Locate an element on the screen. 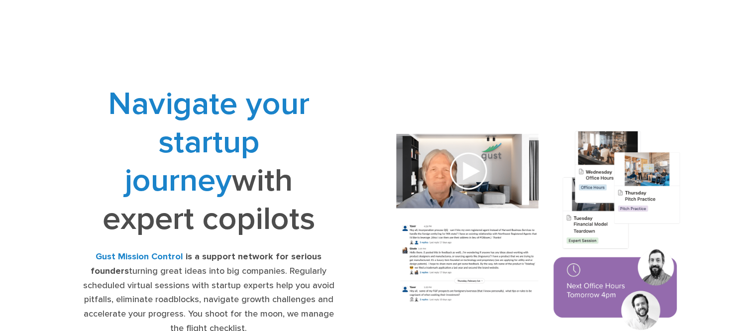 The height and width of the screenshot is (331, 747). strong: is a support network for serious founders is located at coordinates (206, 264).